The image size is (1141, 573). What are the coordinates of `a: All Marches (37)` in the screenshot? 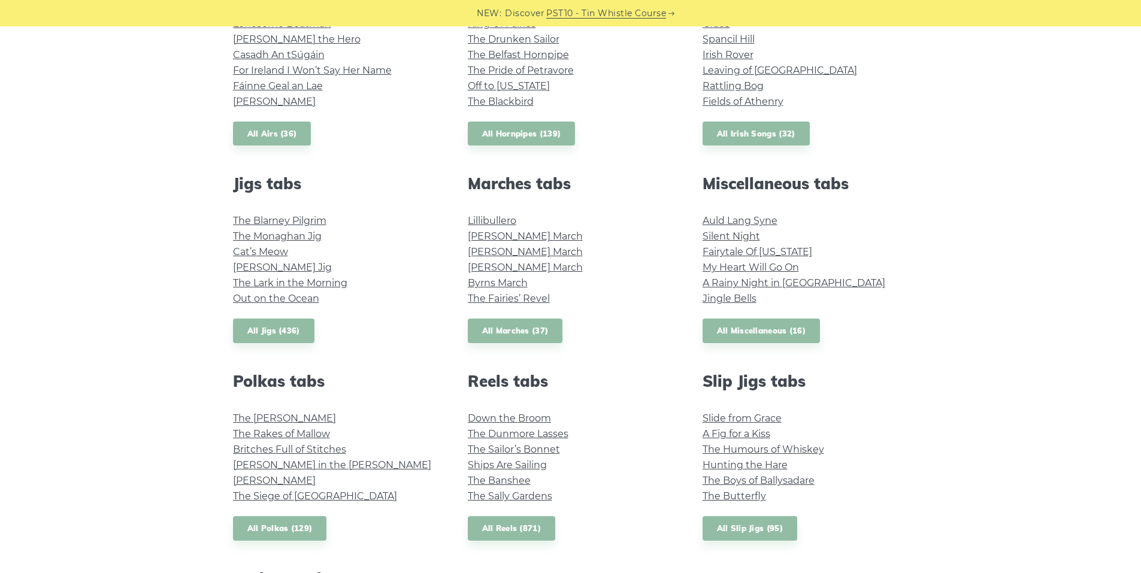 It's located at (515, 331).